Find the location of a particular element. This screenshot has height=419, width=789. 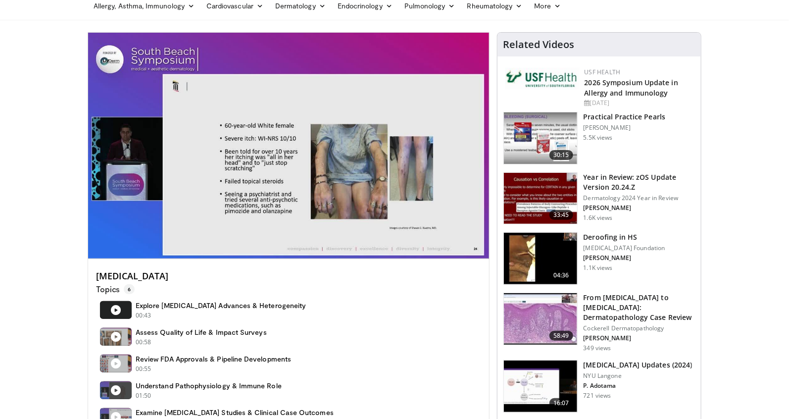

p: 5.5K views is located at coordinates (598, 138).